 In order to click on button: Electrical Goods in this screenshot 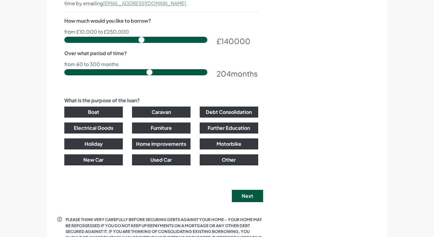, I will do `click(93, 128)`.